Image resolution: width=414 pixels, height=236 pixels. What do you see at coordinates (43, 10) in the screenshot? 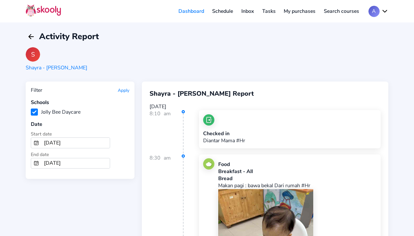
I see `img: Skooly` at bounding box center [43, 10].